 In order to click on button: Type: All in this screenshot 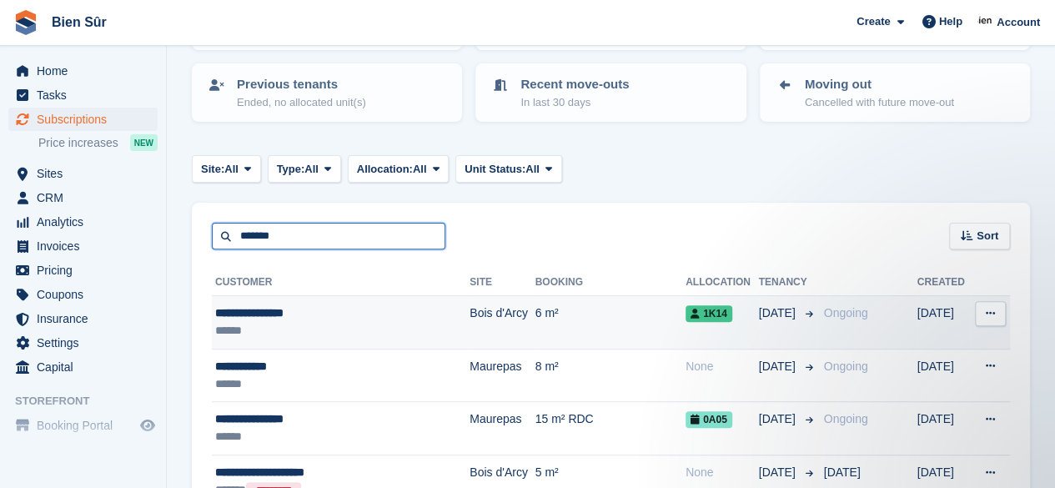, I will do `click(304, 168)`.